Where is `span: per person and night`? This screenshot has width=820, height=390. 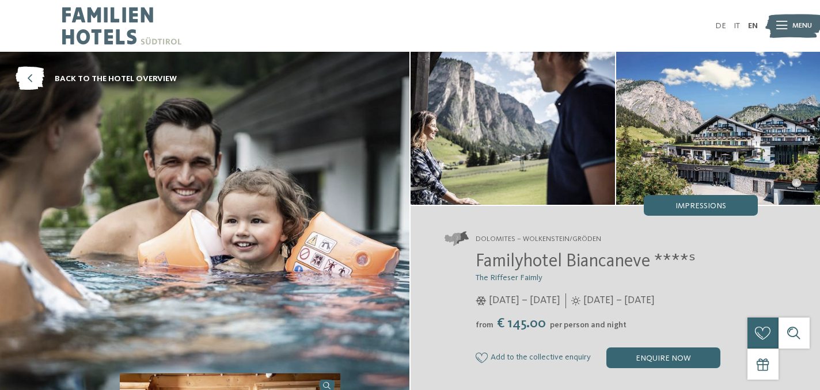
span: per person and night is located at coordinates (588, 325).